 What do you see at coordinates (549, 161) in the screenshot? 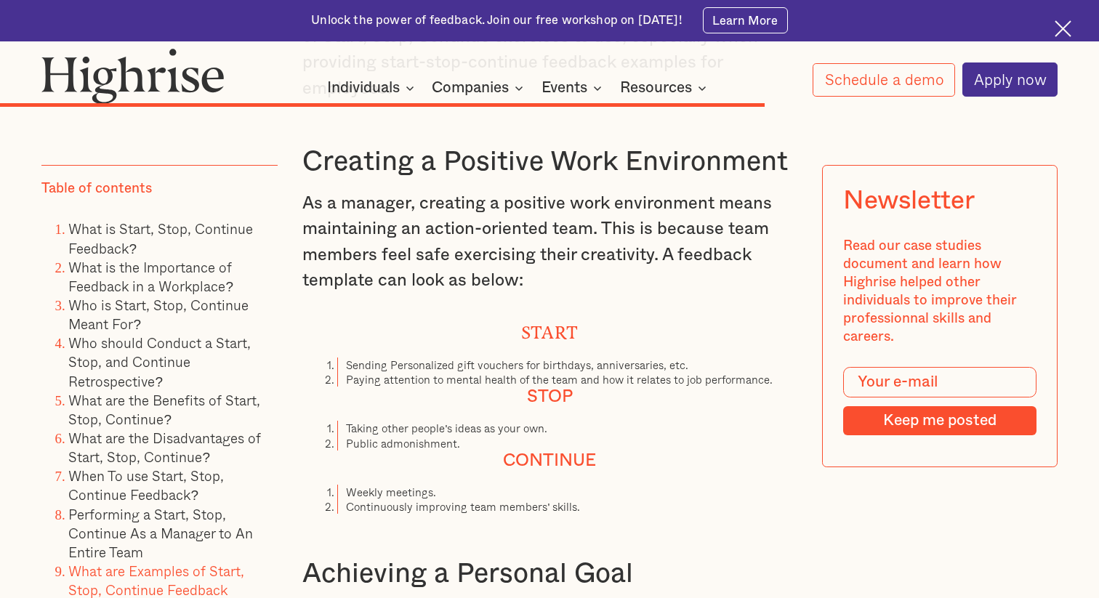
I see `h3: Creating a Positive Work Environment` at bounding box center [549, 161].